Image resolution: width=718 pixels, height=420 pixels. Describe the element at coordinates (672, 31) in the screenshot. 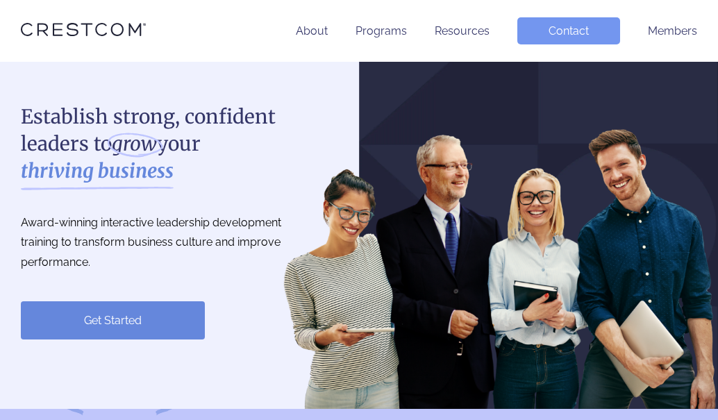

I see `a: Members` at that location.